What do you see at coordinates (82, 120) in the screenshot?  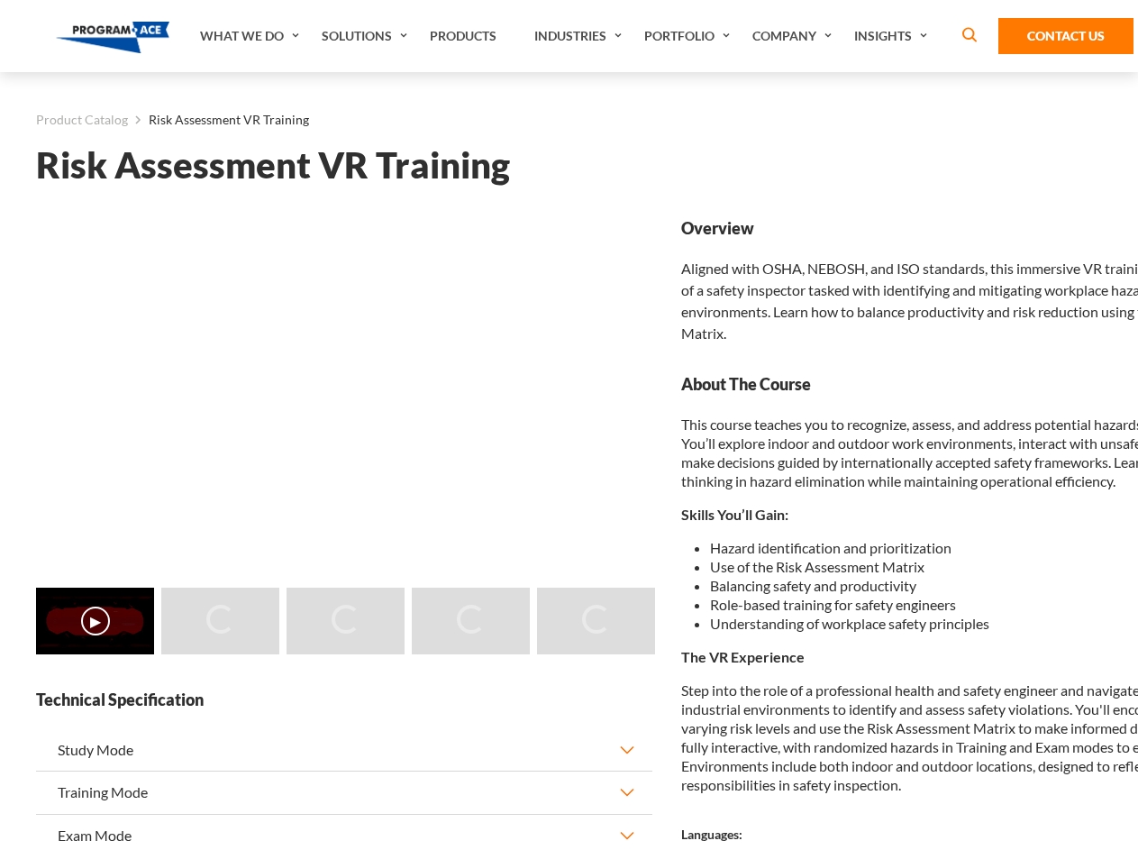 I see `a: Product Catalog` at bounding box center [82, 120].